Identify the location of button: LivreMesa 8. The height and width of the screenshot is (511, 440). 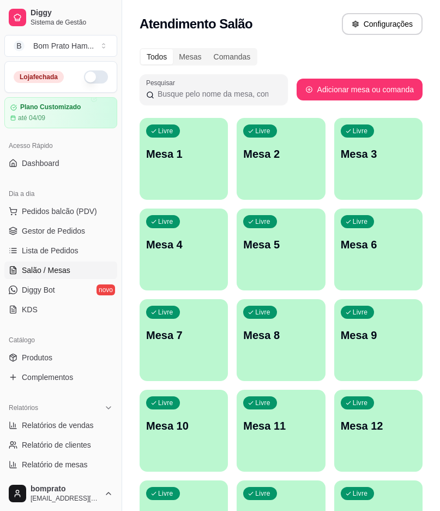
(281, 340).